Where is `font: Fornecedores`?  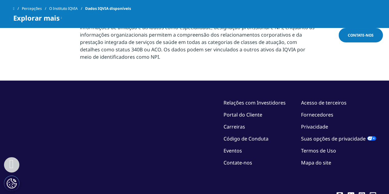 font: Fornecedores is located at coordinates (317, 115).